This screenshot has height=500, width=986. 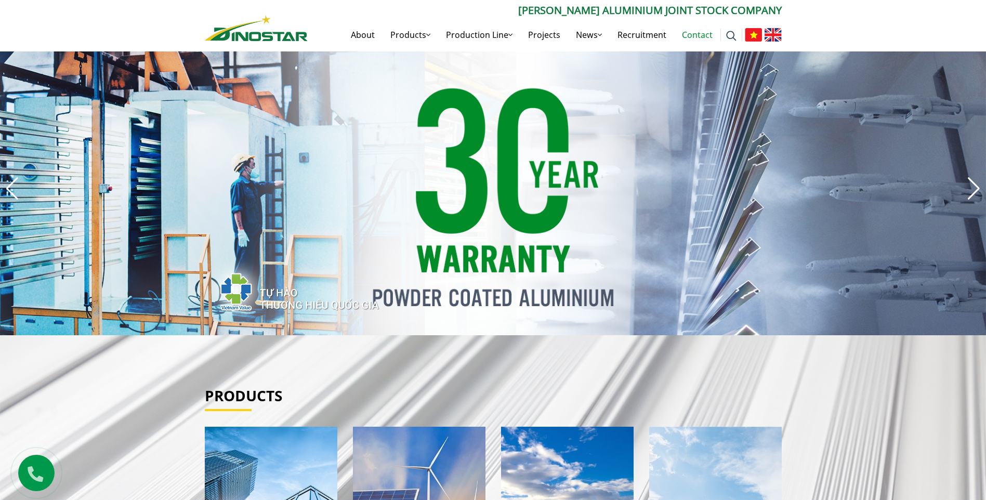 What do you see at coordinates (731, 36) in the screenshot?
I see `img: search` at bounding box center [731, 36].